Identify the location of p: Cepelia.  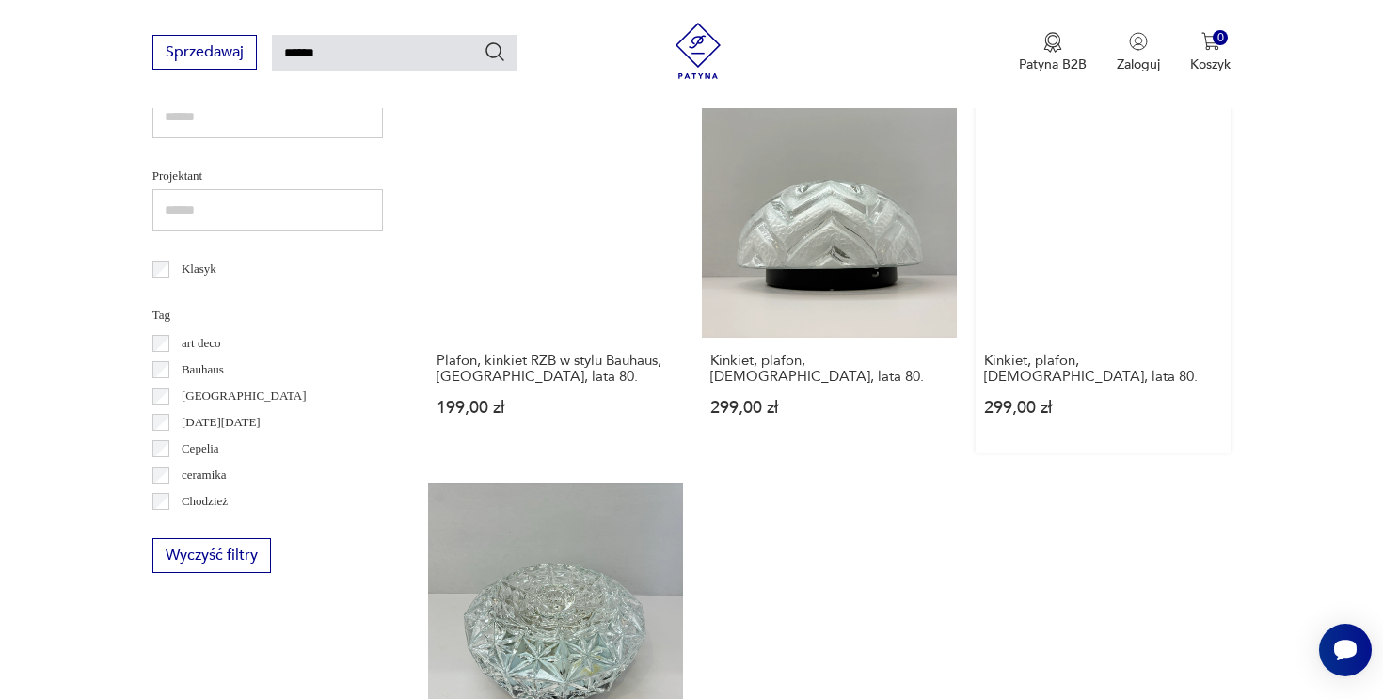
(200, 449).